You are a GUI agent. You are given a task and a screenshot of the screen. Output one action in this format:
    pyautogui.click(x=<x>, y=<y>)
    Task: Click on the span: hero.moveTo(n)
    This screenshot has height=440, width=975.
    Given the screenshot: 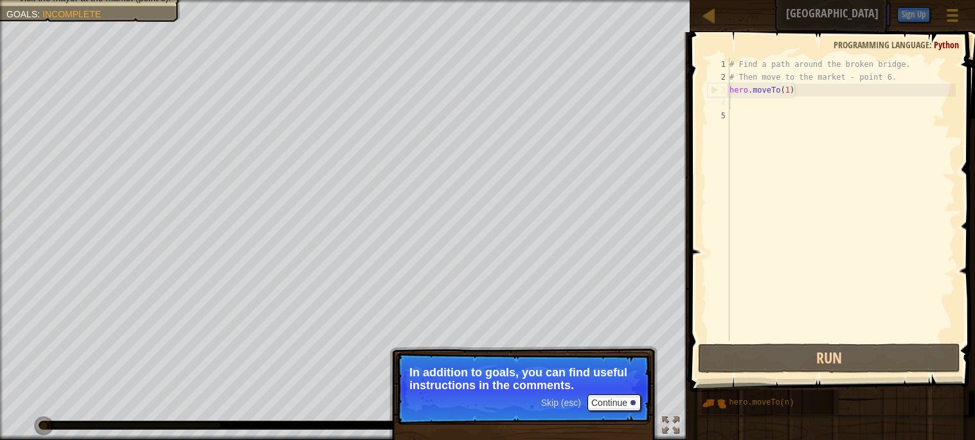 What is the action you would take?
    pyautogui.click(x=762, y=403)
    